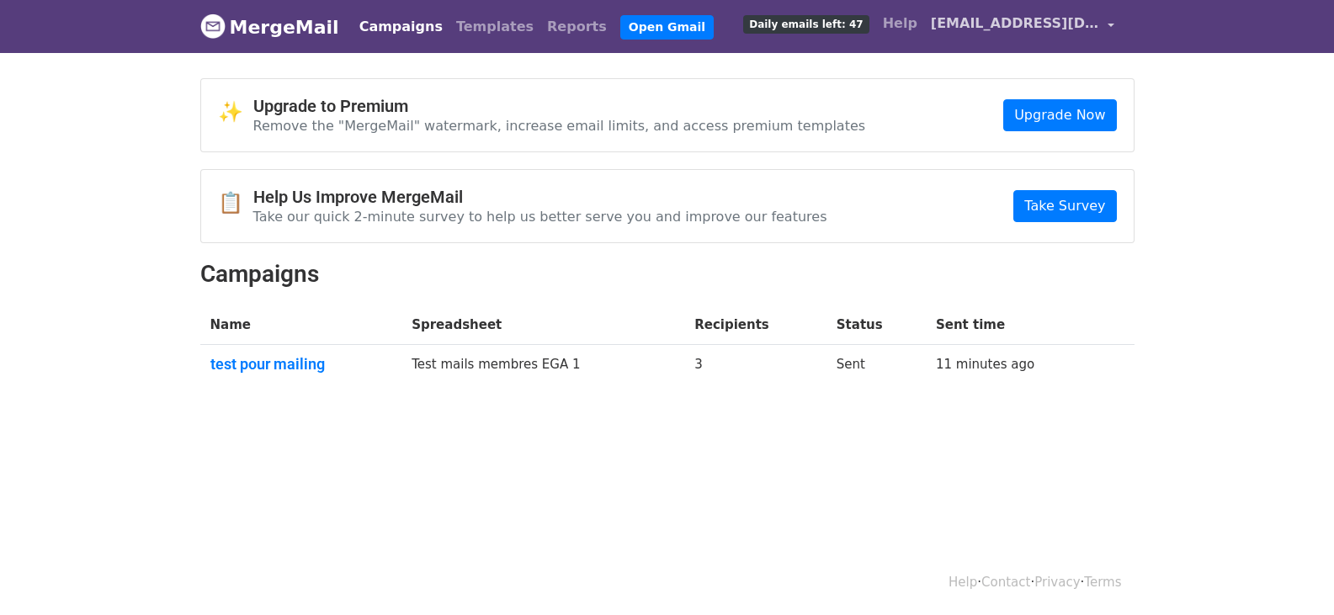 The height and width of the screenshot is (615, 1334). What do you see at coordinates (668, 274) in the screenshot?
I see `h2: Campaigns` at bounding box center [668, 274].